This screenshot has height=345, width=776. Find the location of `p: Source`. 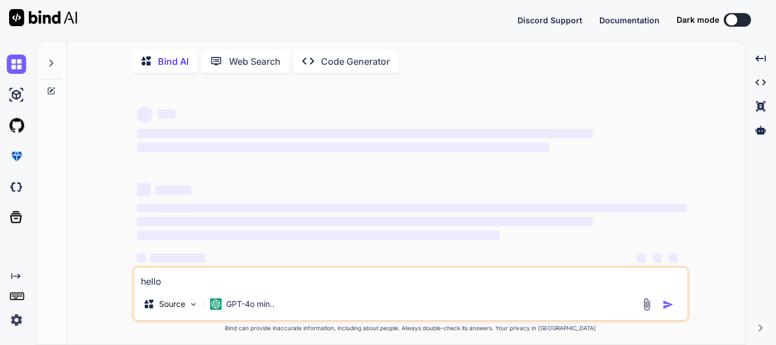

p: Source is located at coordinates (172, 304).